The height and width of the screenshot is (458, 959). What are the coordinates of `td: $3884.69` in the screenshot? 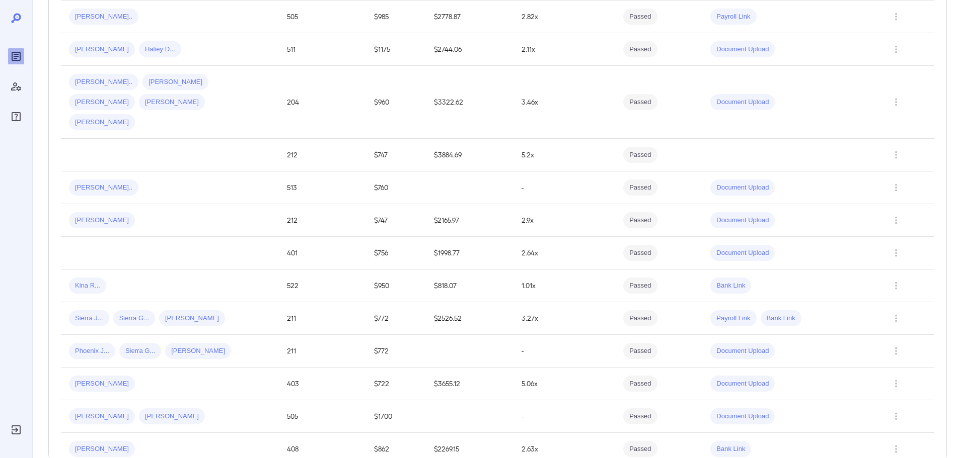 It's located at (469, 155).